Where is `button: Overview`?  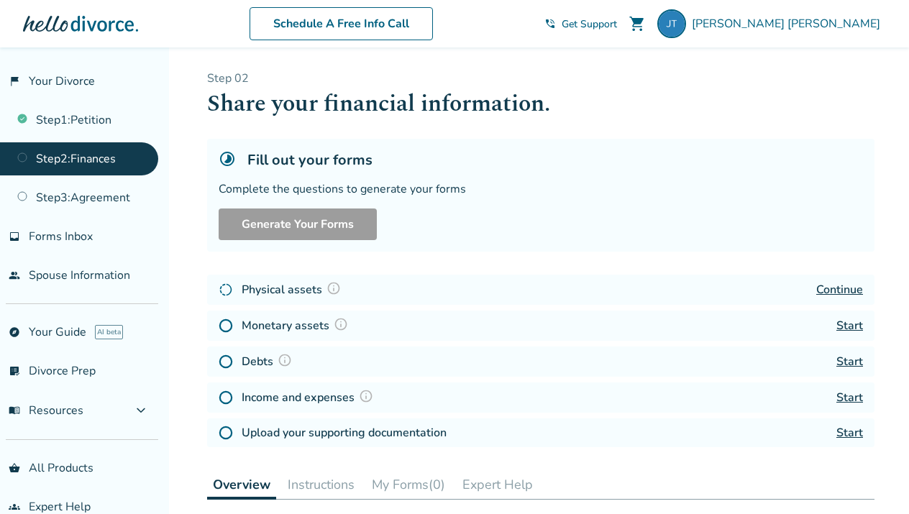
button: Overview is located at coordinates (242, 485).